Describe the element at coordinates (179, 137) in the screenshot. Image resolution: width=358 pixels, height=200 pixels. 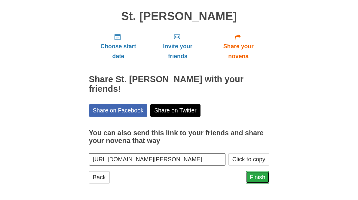
I see `h3: You can also send this link to your friends and share your novena that way` at that location.